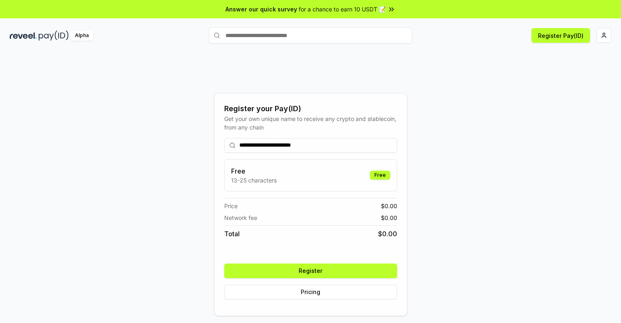  I want to click on span: for a chance to earn 10 USDT 📝, so click(342, 9).